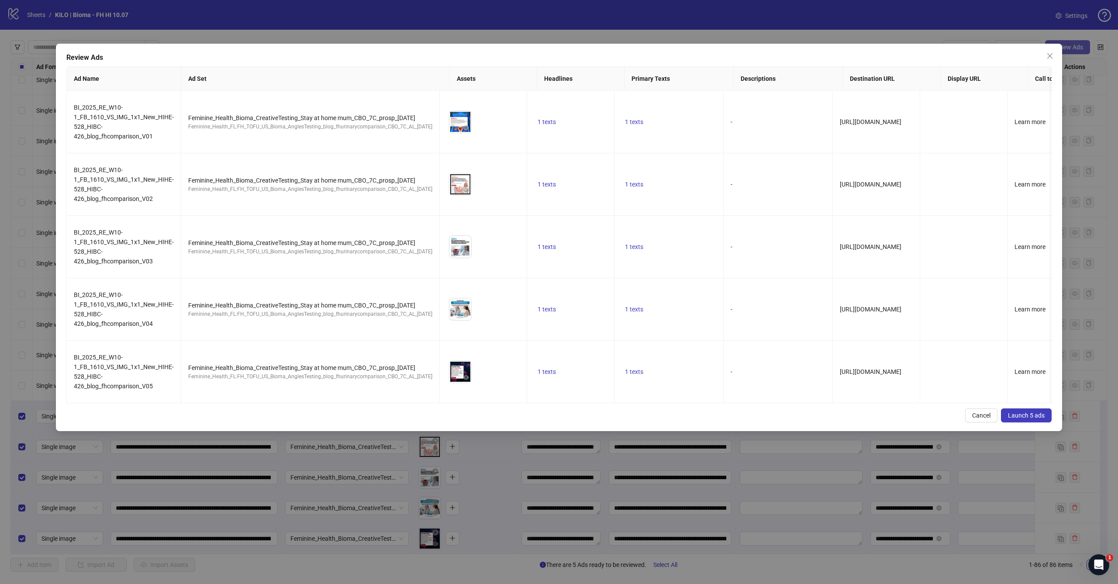 The width and height of the screenshot is (1118, 584). I want to click on th: Display URL, so click(984, 79).